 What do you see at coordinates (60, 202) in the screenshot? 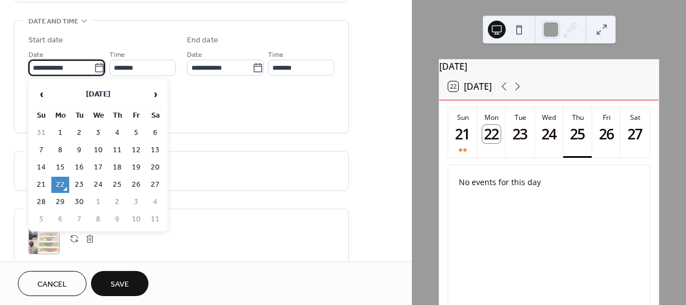
I see `td: 29` at bounding box center [60, 202].